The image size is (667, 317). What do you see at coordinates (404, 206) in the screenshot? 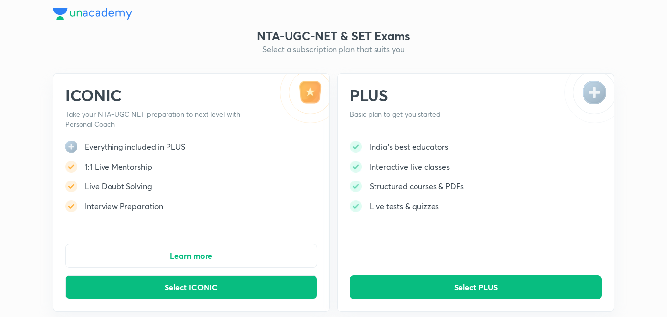
I see `h5: Live tests & quizzes` at bounding box center [404, 206].